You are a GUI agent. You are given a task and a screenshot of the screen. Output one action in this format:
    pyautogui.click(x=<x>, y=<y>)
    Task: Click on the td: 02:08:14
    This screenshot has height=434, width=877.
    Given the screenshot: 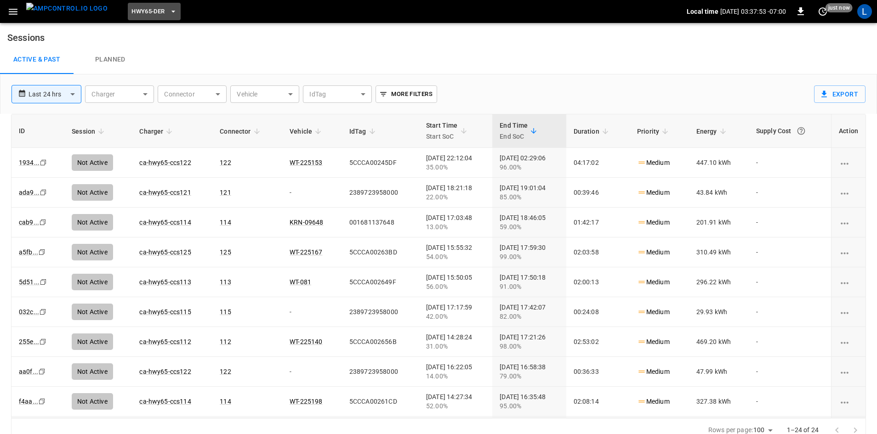 What is the action you would take?
    pyautogui.click(x=598, y=402)
    